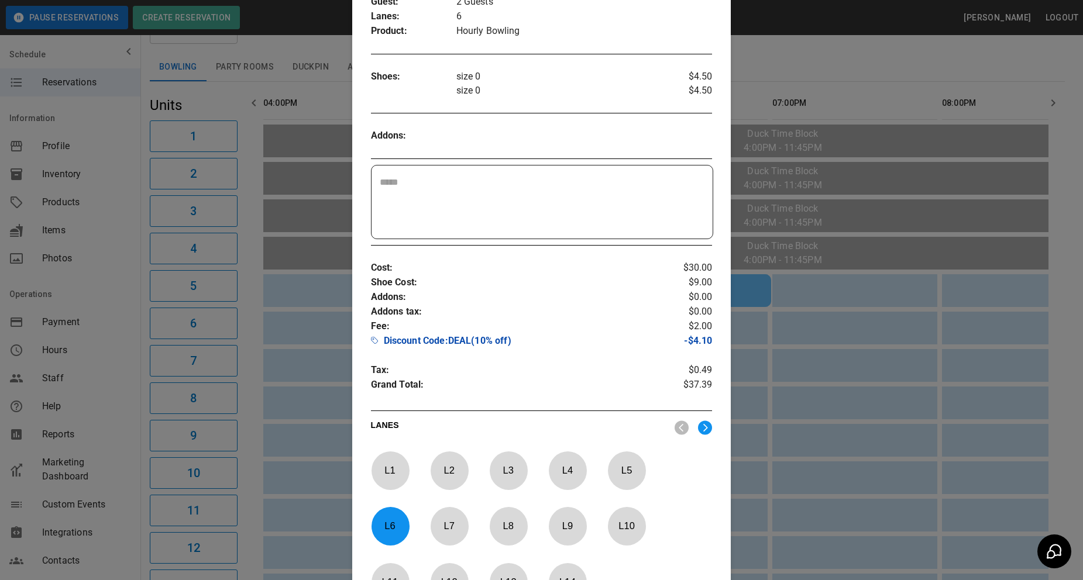  What do you see at coordinates (513, 343) in the screenshot?
I see `p: Discount Code : DEAL ( 10% off )` at bounding box center [513, 343].